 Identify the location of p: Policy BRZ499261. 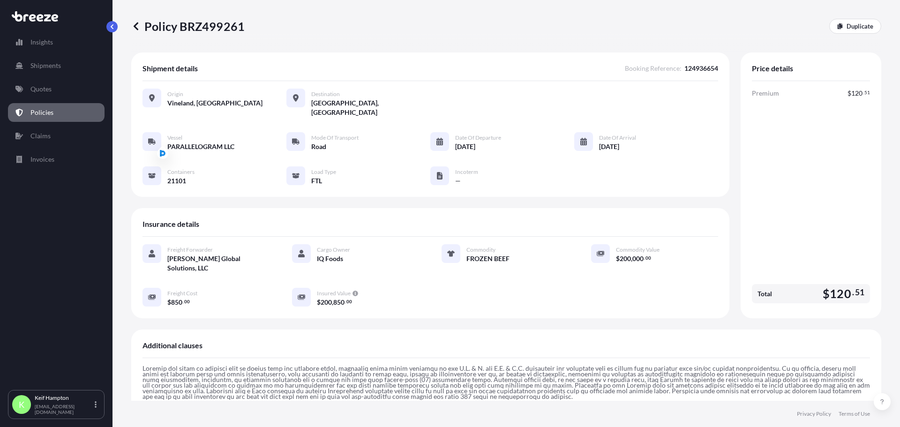
(188, 26).